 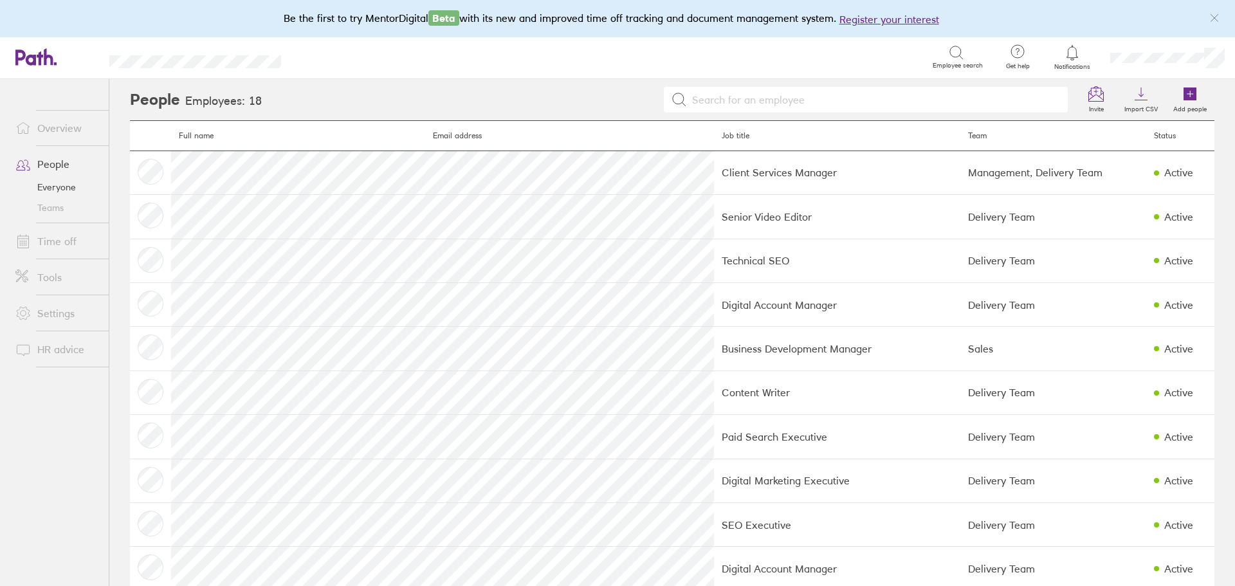 I want to click on a: HR advice, so click(x=57, y=349).